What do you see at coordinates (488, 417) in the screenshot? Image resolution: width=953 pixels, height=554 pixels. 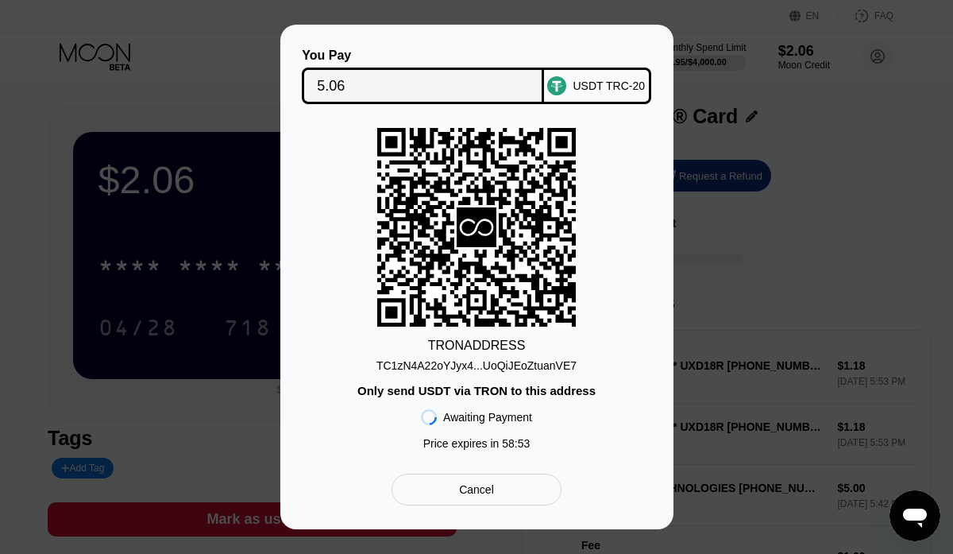 I see `div: Awaiting Payment` at bounding box center [488, 417].